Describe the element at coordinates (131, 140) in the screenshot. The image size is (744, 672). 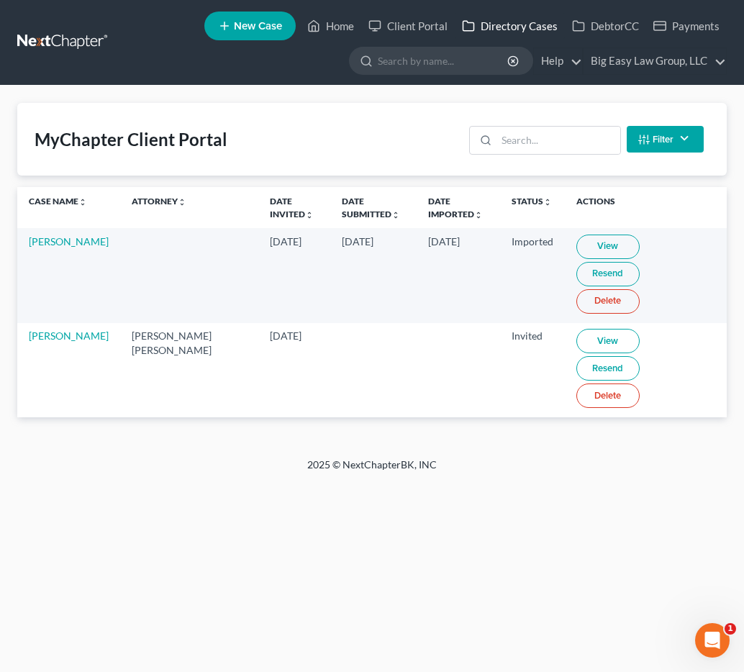
I see `div: MyChapter Client Portal` at that location.